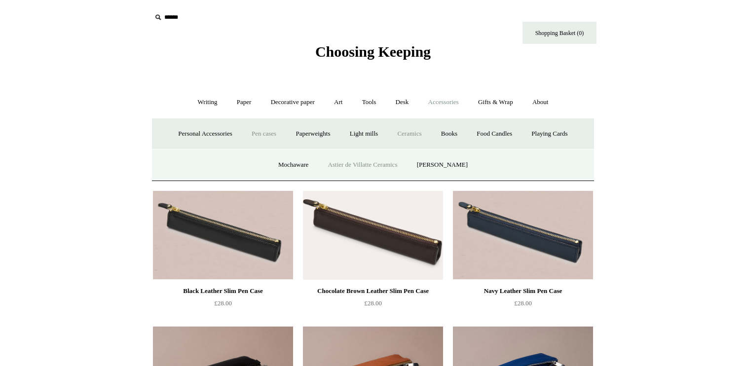 This screenshot has height=366, width=746. I want to click on a: Chocolate Brown Leather Slim Pen Case Chocolate Brown Leather Slim Pen Case, so click(373, 235).